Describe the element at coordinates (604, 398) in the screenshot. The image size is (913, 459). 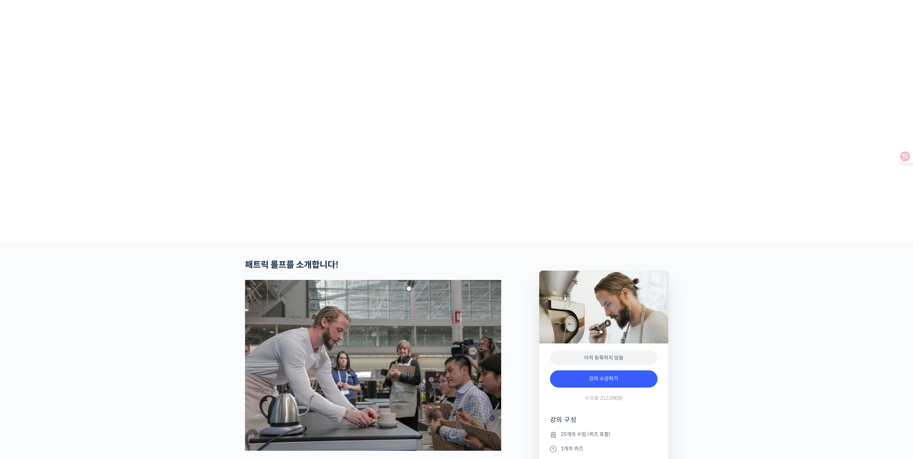
I see `span: 수강료 312,000원` at that location.